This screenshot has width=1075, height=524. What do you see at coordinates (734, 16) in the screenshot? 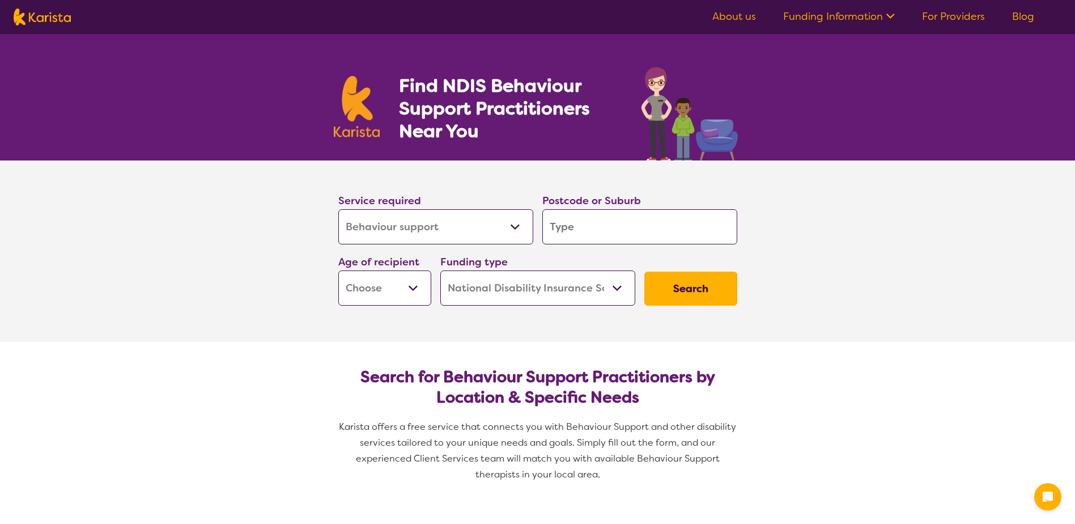
I see `a: About us` at bounding box center [734, 16].